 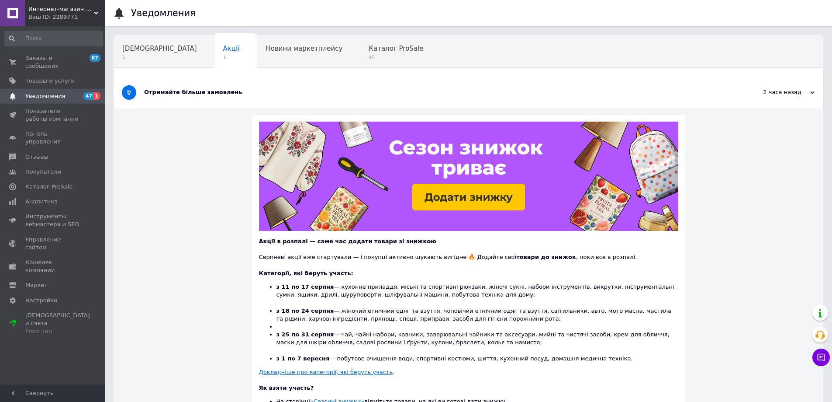 What do you see at coordinates (478, 342) in the screenshot?
I see `li: — чай, чайні набори, кавники, заварювальні чайники та аксесуари, мийні та чистячі засоби, крем дл...` at bounding box center [478, 342].